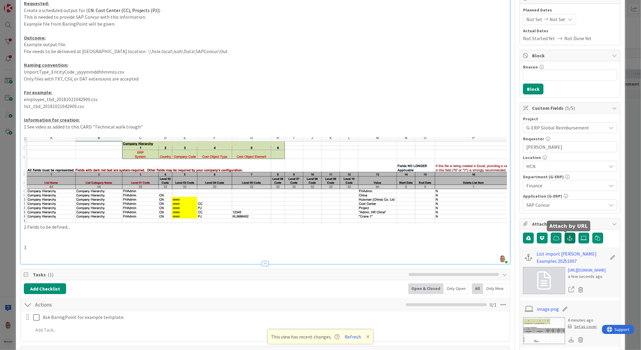  Describe the element at coordinates (572, 290) in the screenshot. I see `a: Open` at that location.